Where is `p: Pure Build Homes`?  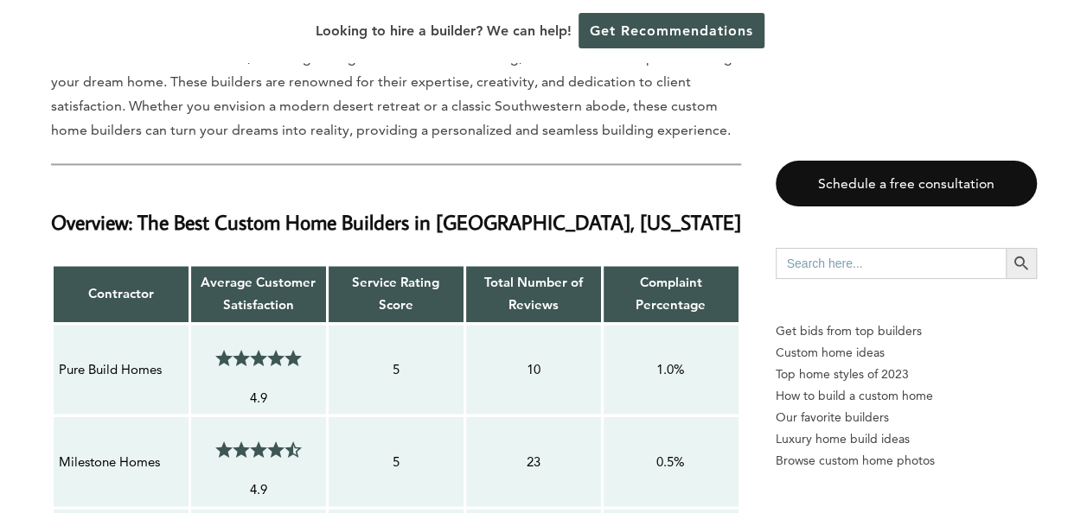
p: Pure Build Homes is located at coordinates (121, 369).